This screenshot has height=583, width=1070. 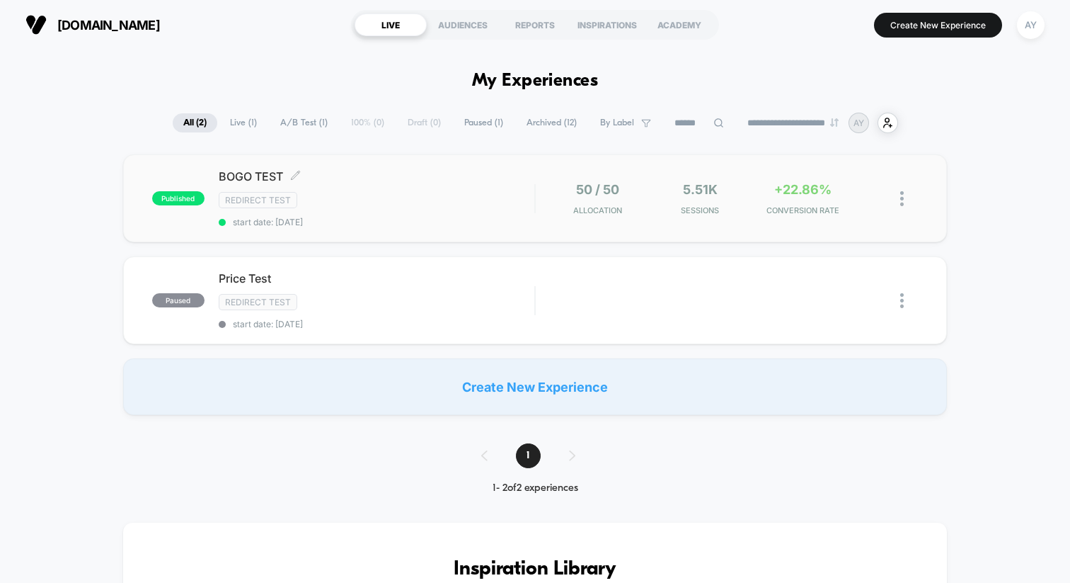 I want to click on span: Archived ( 12 ), so click(x=551, y=122).